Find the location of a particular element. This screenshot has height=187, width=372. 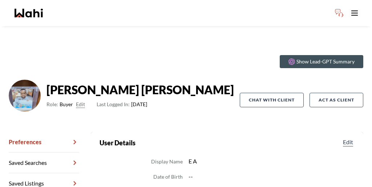

span: Buyer is located at coordinates (66, 104).